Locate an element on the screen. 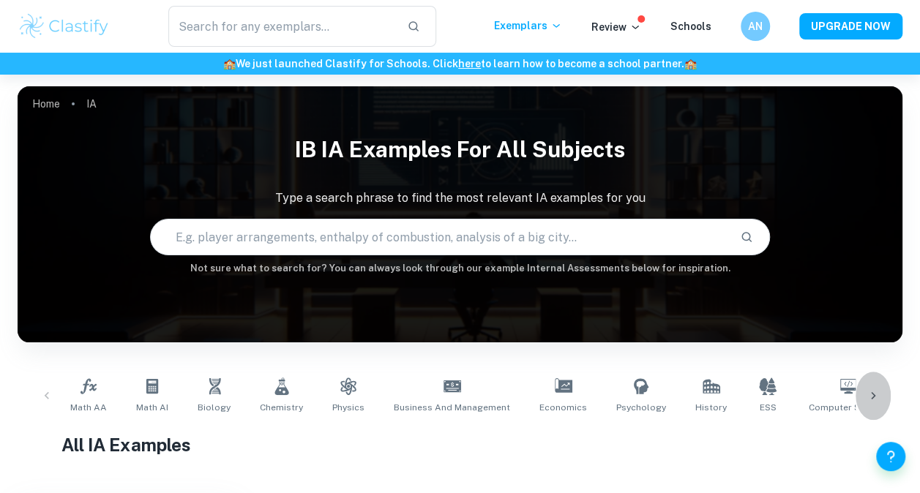  a: Clastify logo is located at coordinates (64, 26).